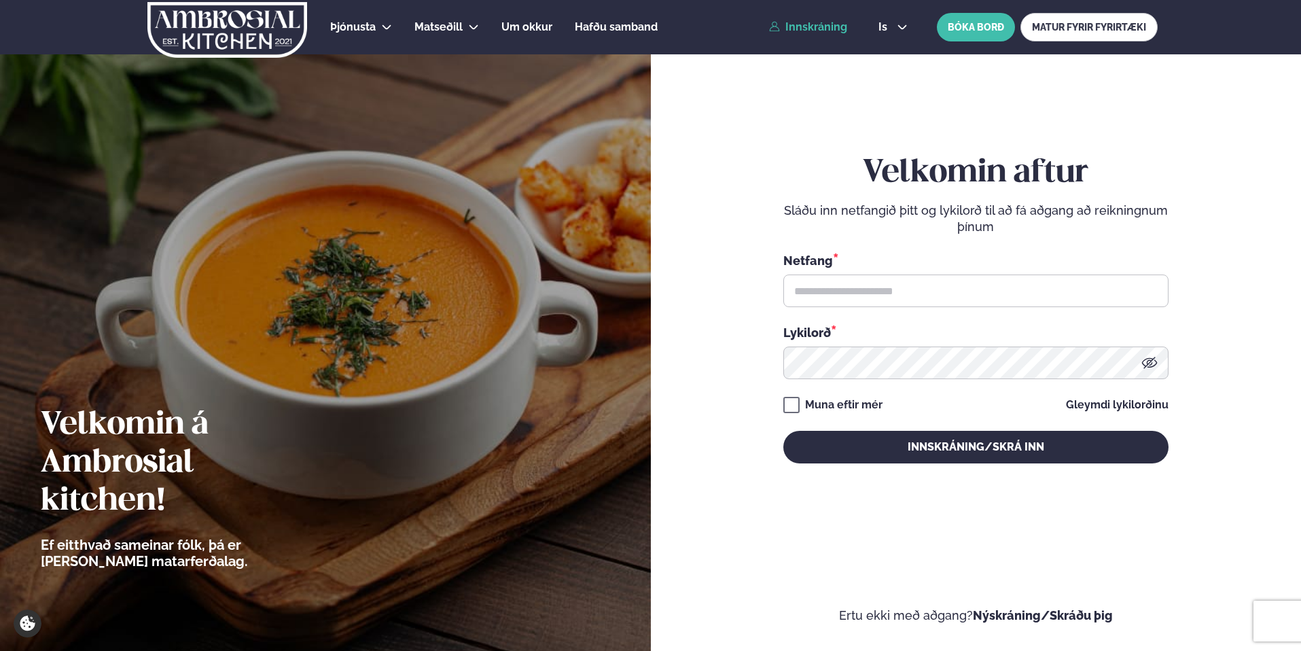 This screenshot has height=651, width=1301. I want to click on a: Innskráning, so click(808, 27).